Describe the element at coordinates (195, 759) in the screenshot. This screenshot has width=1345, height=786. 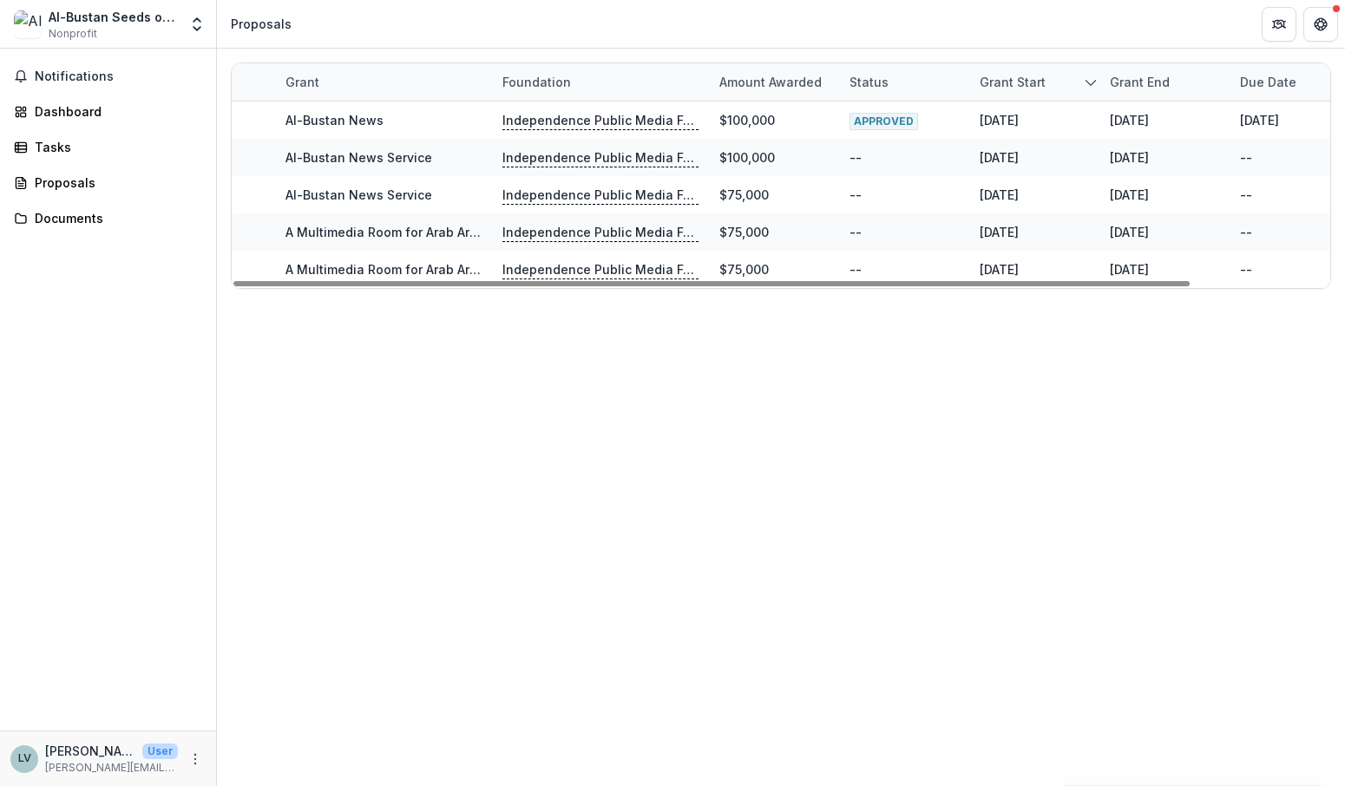
I see `button: More` at that location.